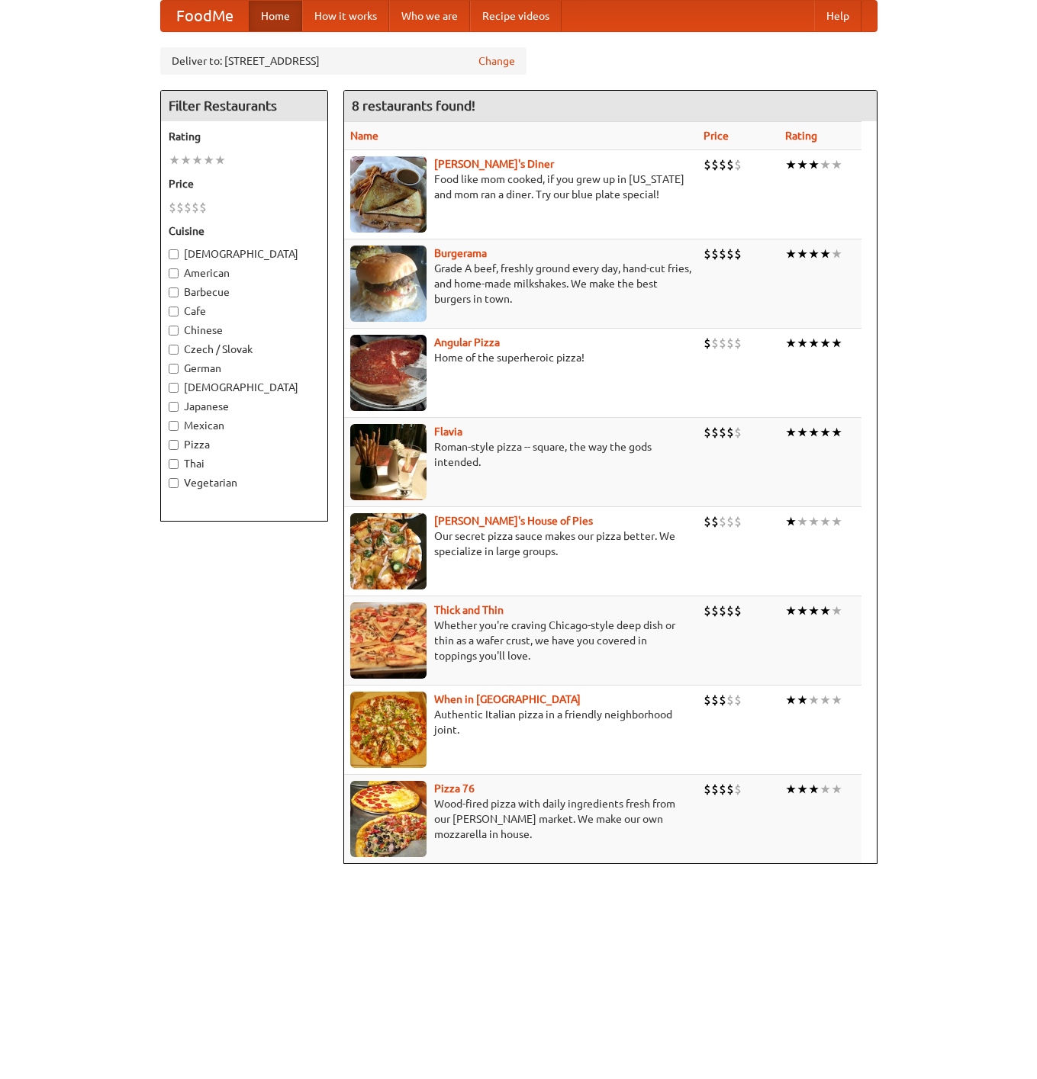 Image resolution: width=1037 pixels, height=1079 pixels. What do you see at coordinates (275, 16) in the screenshot?
I see `a: Home` at bounding box center [275, 16].